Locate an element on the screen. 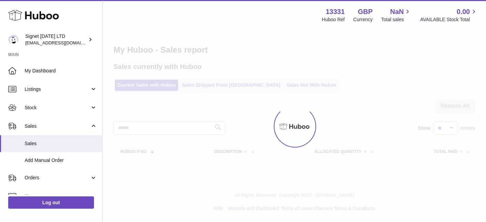  span: My Dashboard is located at coordinates (61, 71).